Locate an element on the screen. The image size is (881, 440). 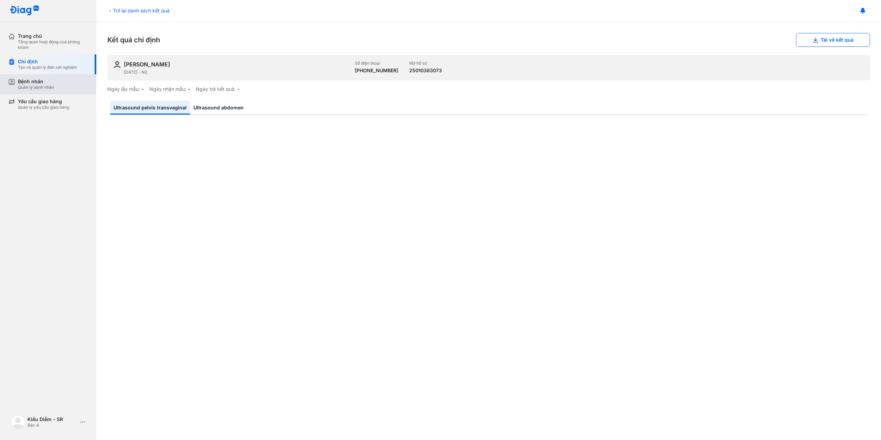
img: user-icon is located at coordinates (117, 65).